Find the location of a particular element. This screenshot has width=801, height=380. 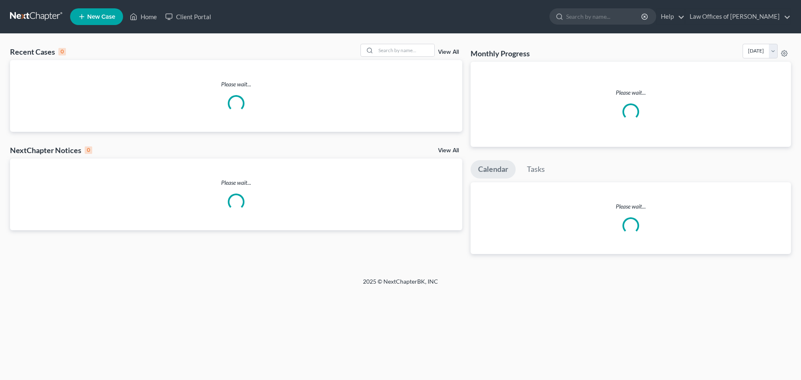

a: Home is located at coordinates (143, 17).